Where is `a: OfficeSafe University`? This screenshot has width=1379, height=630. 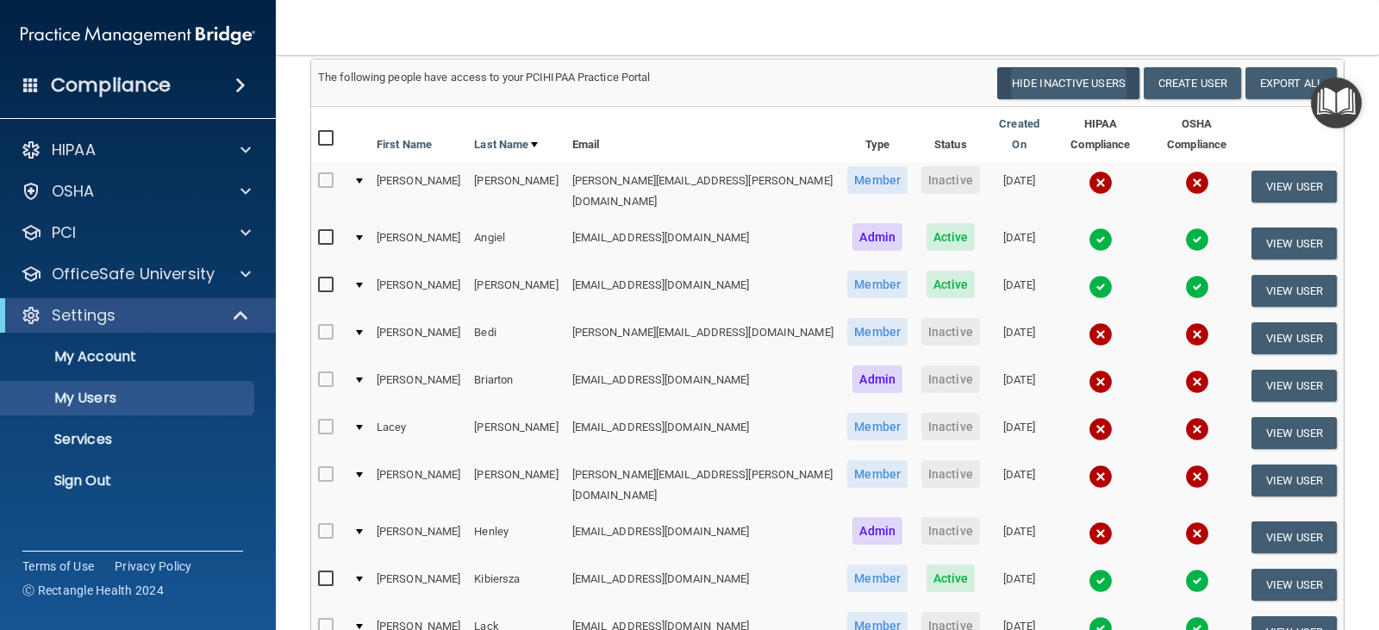
a: OfficeSafe University is located at coordinates (135, 274).